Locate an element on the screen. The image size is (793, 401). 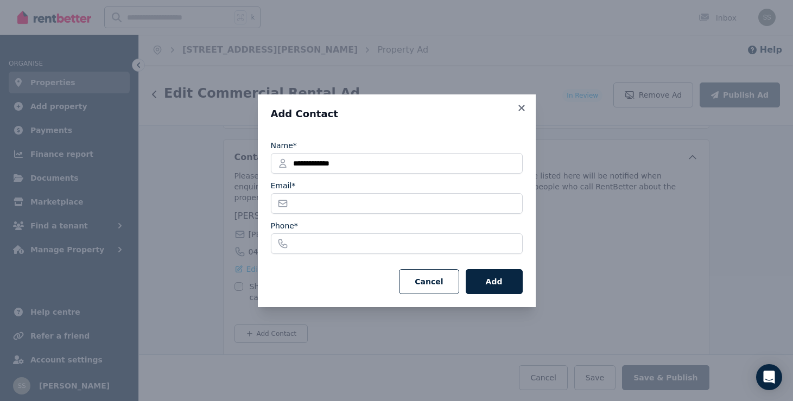
label: Phone* is located at coordinates (284, 226).